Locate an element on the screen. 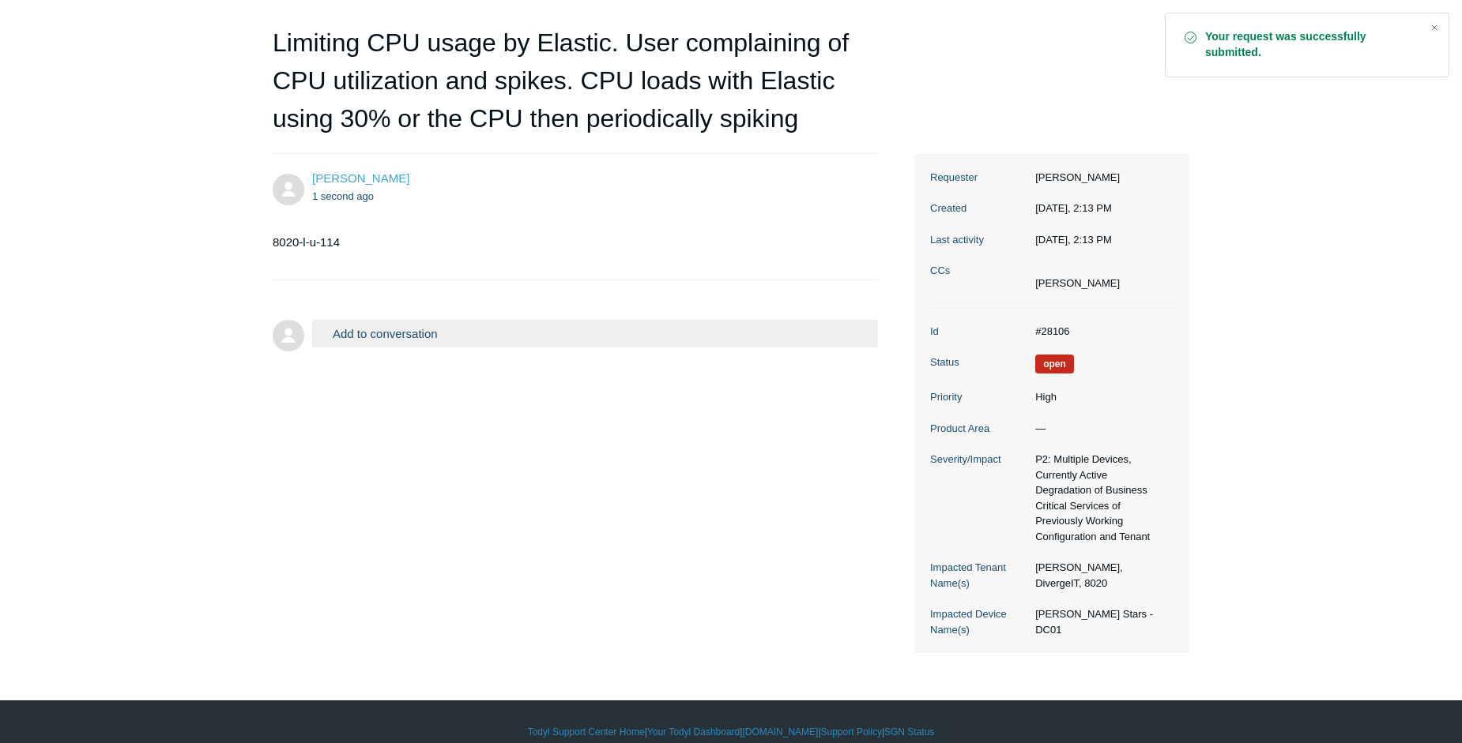 Image resolution: width=1462 pixels, height=743 pixels. li: Edward Tanase is located at coordinates (1077, 284).